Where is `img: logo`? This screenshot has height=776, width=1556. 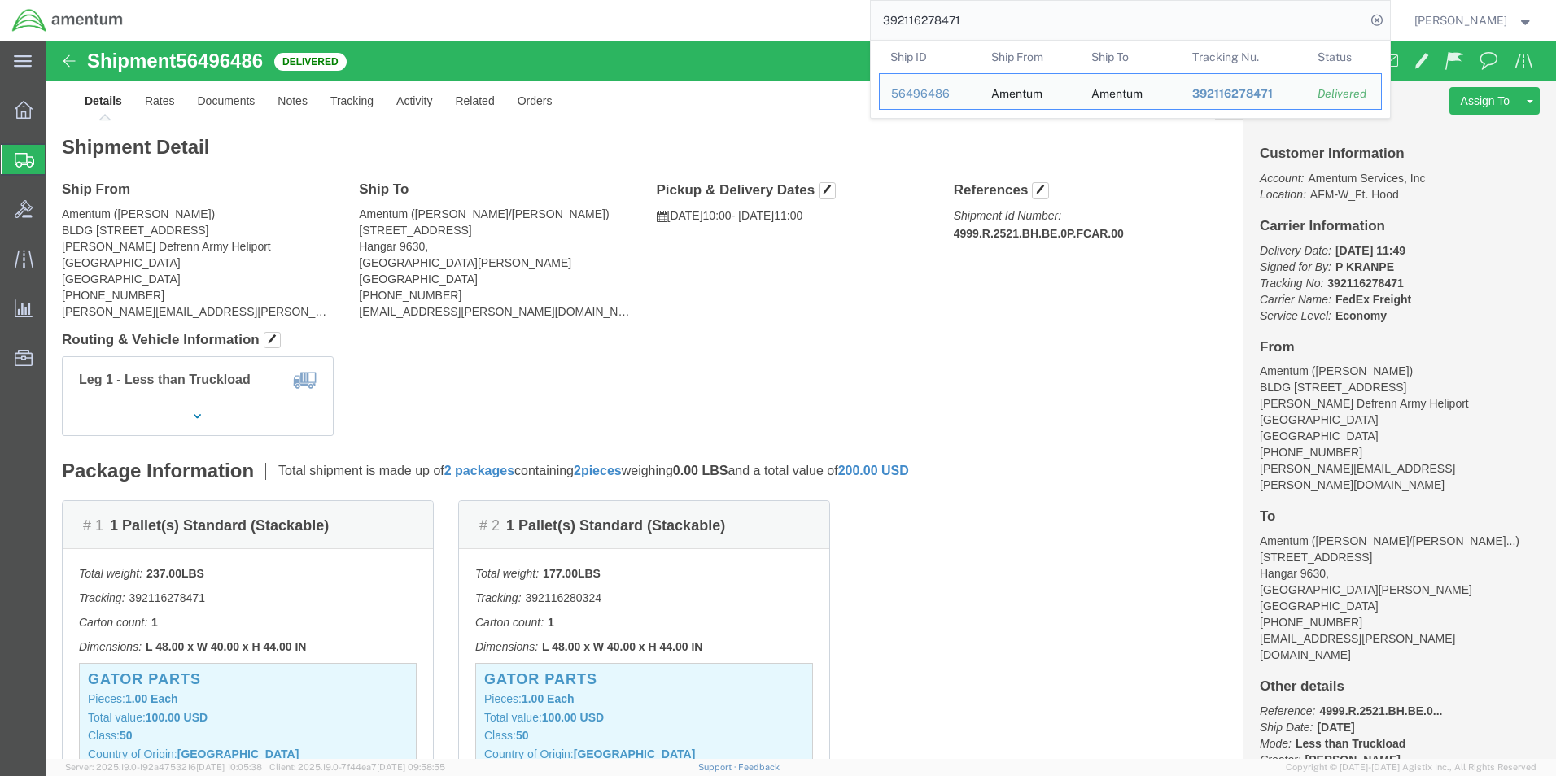
img: logo is located at coordinates (68, 20).